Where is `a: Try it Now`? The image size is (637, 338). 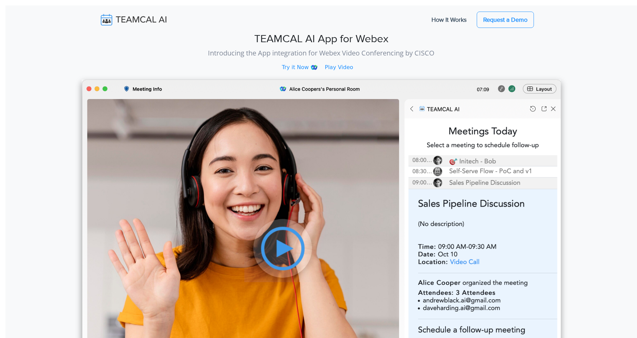 a: Try it Now is located at coordinates (301, 67).